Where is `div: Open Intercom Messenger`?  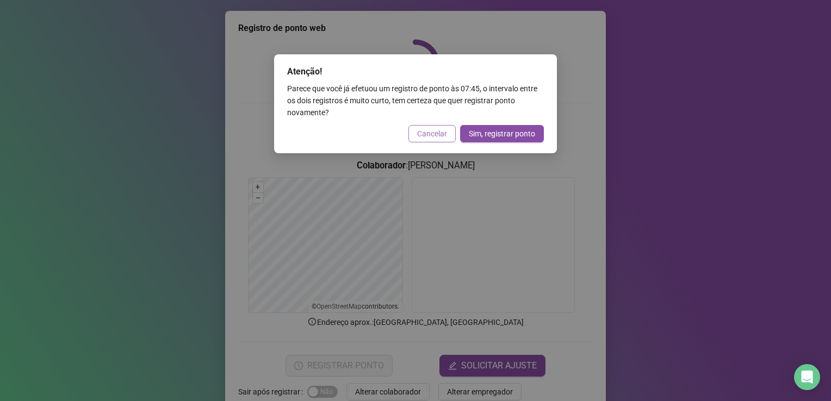
div: Open Intercom Messenger is located at coordinates (807, 377).